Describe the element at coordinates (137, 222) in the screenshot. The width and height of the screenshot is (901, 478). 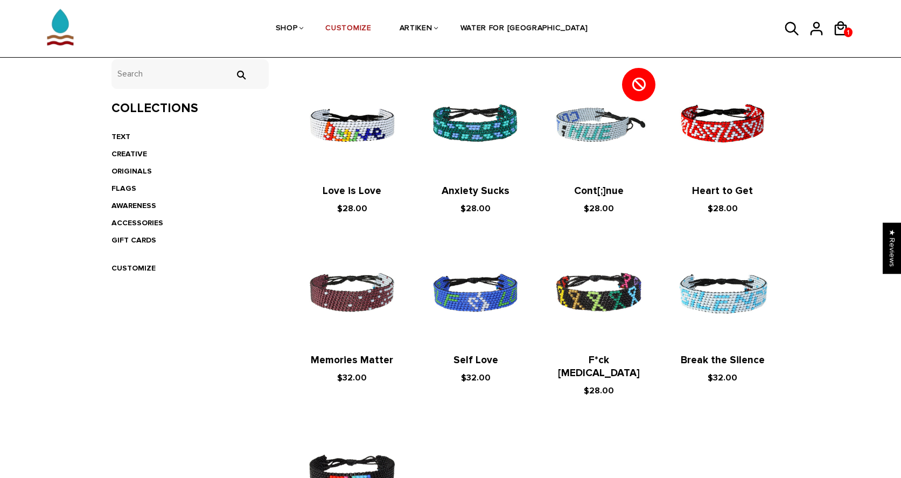
I see `a: ACCESSORIES` at that location.